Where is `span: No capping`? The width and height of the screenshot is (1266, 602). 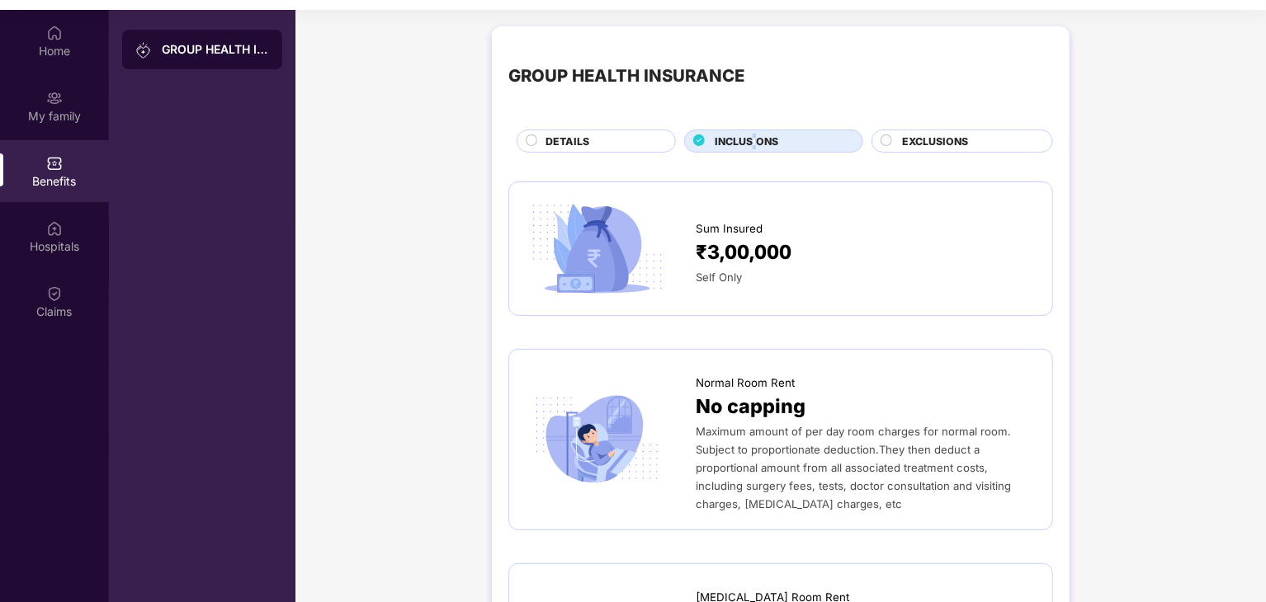
span: No capping is located at coordinates (750, 407).